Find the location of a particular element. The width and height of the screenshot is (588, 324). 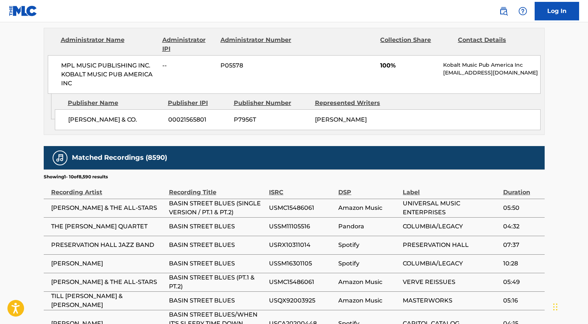

div: Collection Share is located at coordinates (416, 44).